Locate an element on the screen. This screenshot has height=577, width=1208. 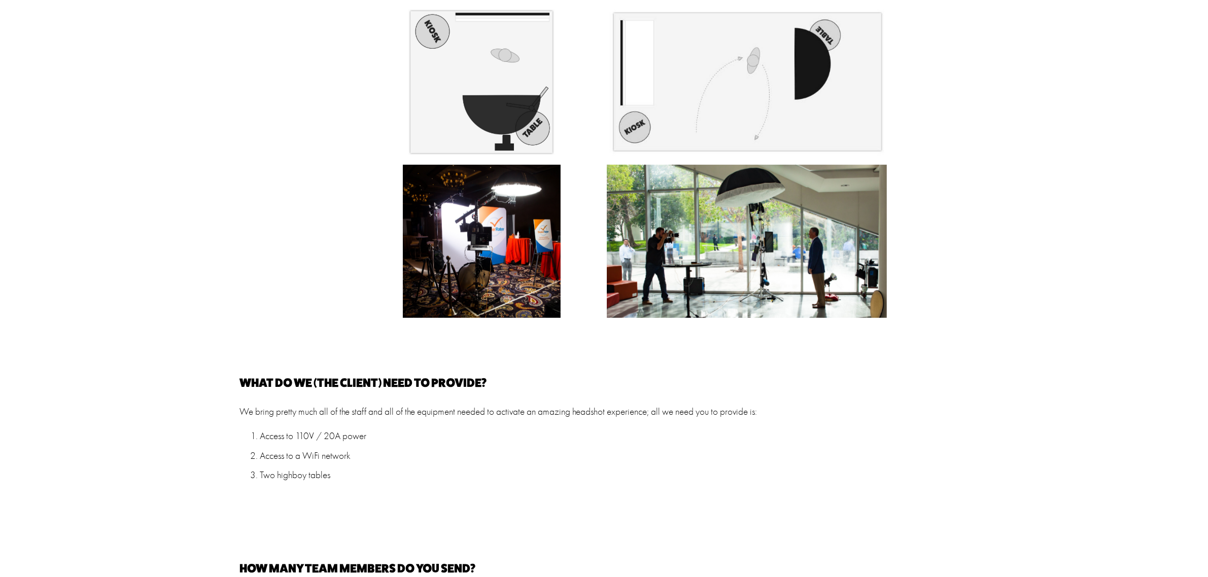
p: We bring pretty much all of the staff and all of the equipment needed to activate an amazing head... is located at coordinates (604, 412).